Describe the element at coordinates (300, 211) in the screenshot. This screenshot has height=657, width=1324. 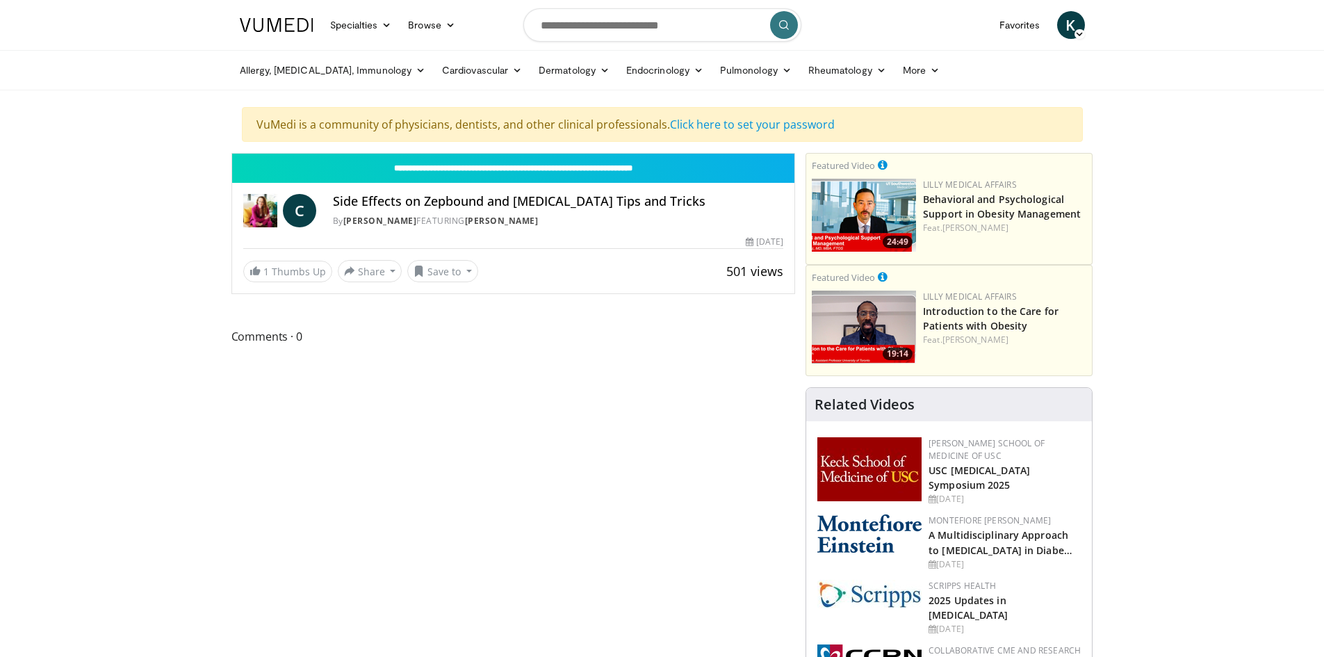
I see `a: C` at that location.